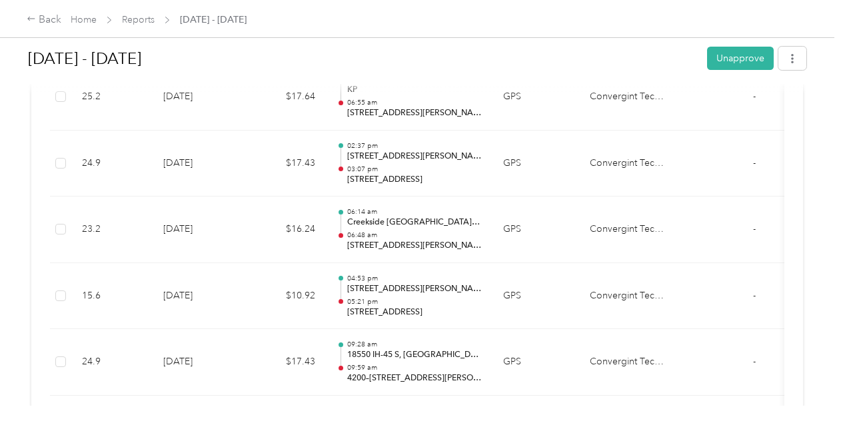 The height and width of the screenshot is (429, 841). I want to click on p: 03:07 pm, so click(415, 169).